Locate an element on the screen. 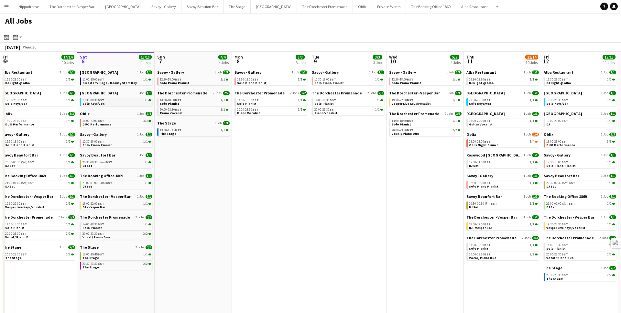  span: The Dorchester - Vesper Bar is located at coordinates (414, 93).